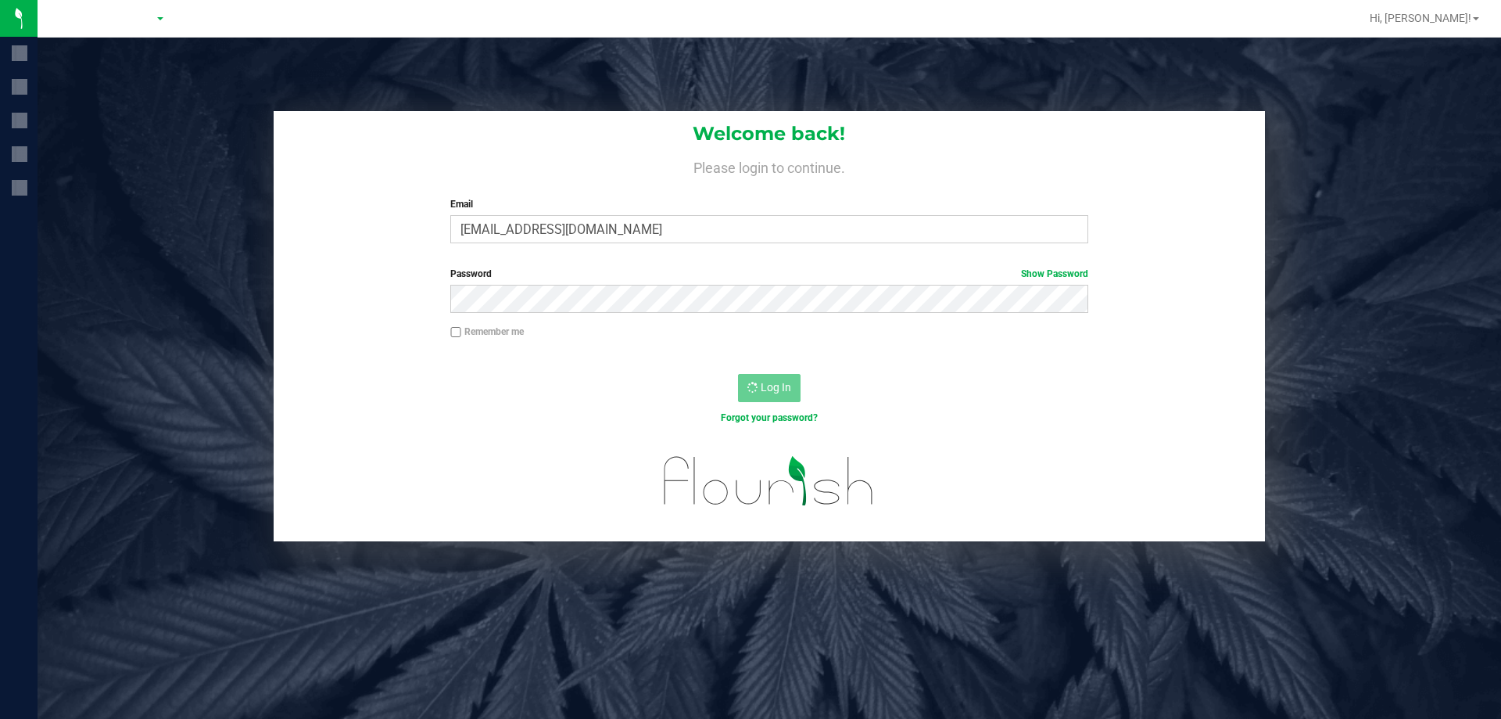  What do you see at coordinates (456, 332) in the screenshot?
I see `input: Remember me` at bounding box center [456, 332].